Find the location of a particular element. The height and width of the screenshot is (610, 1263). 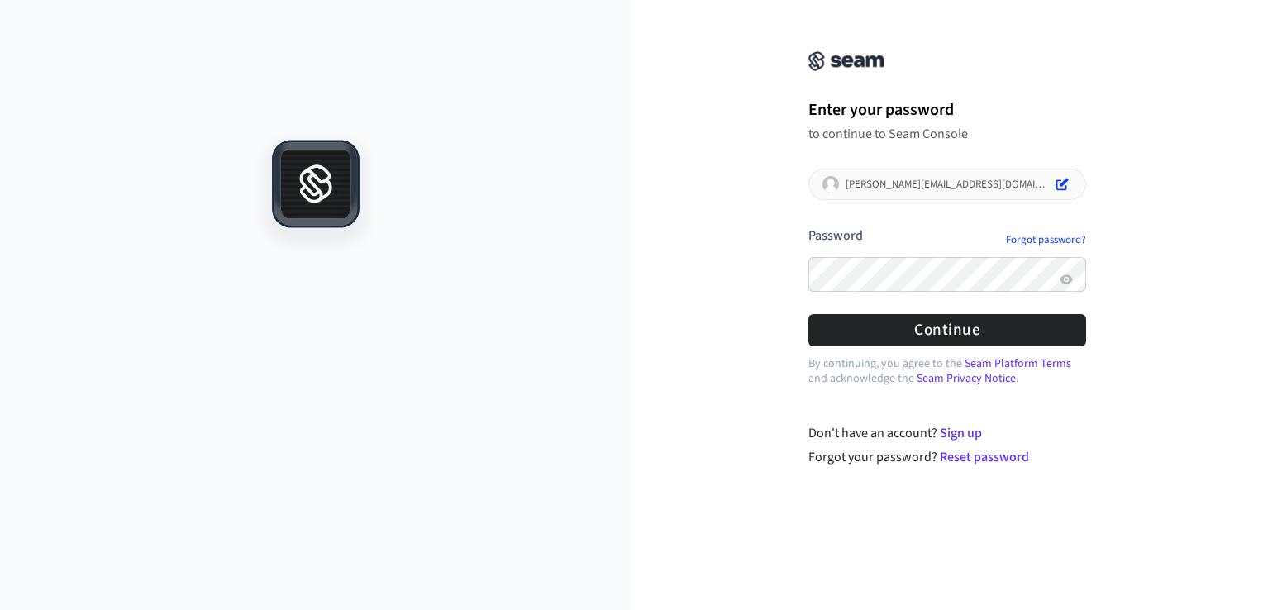

a: Sign up is located at coordinates (961, 433).